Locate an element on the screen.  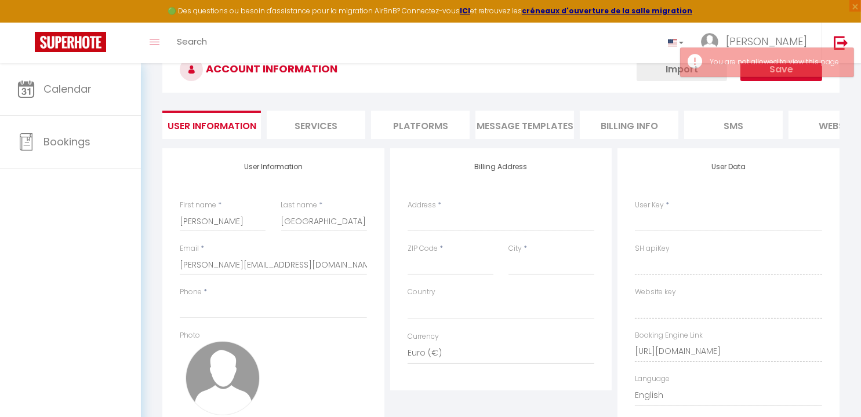
label: Photo is located at coordinates (190, 336).